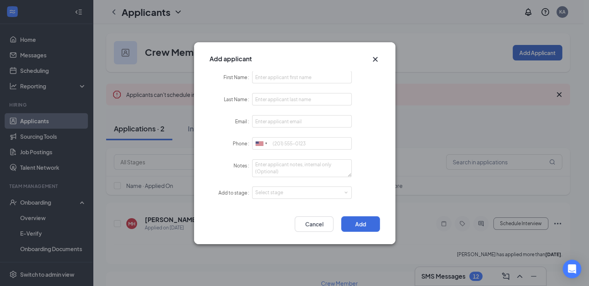 This screenshot has height=286, width=589. I want to click on label: Email, so click(244, 121).